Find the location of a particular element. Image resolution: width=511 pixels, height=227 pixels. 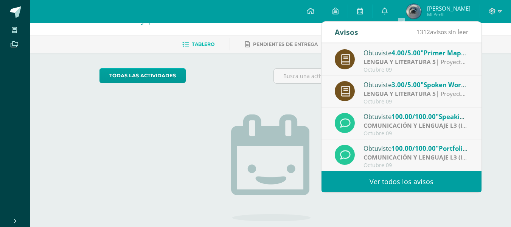

span: 4.00/5.00 is located at coordinates (406, 53).